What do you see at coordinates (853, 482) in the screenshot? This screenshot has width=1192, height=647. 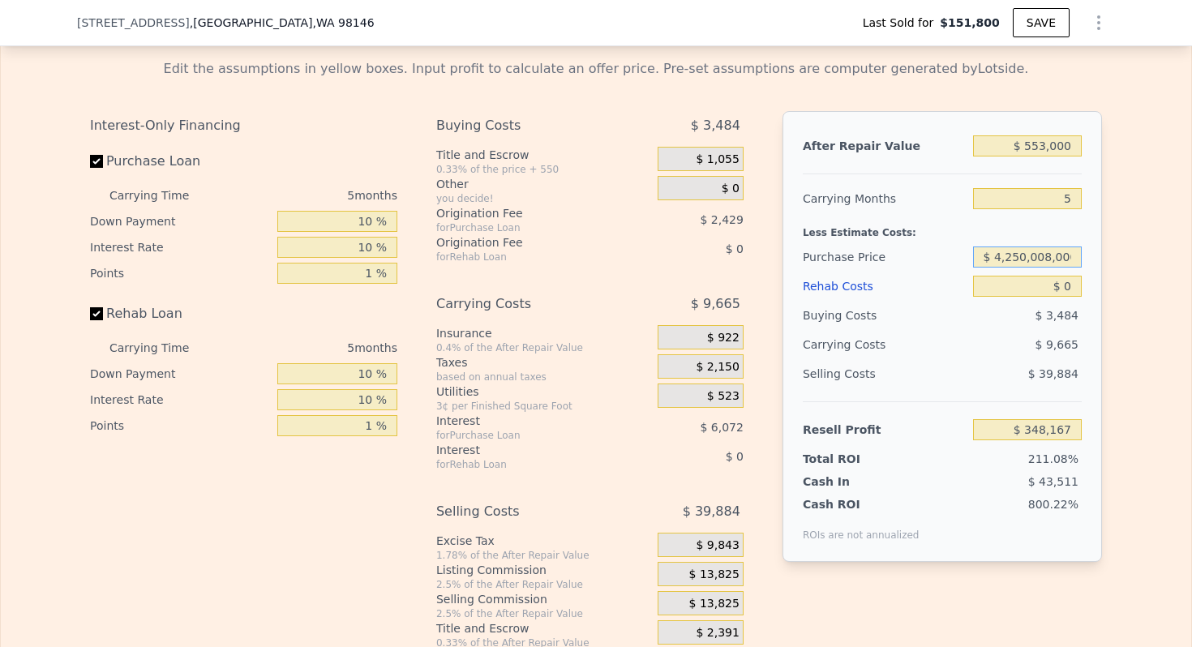 I see `div: Cash In` at bounding box center [853, 482].